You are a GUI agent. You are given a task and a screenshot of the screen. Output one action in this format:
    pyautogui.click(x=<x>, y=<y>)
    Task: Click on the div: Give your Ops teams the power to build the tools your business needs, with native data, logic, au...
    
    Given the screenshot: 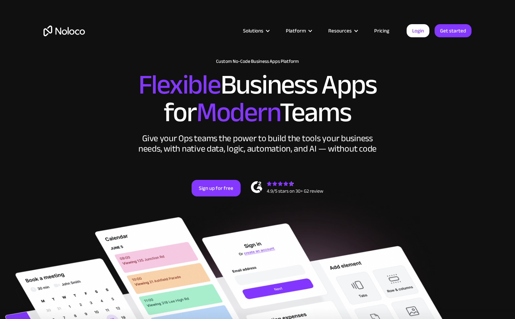 What is the action you would take?
    pyautogui.click(x=258, y=144)
    